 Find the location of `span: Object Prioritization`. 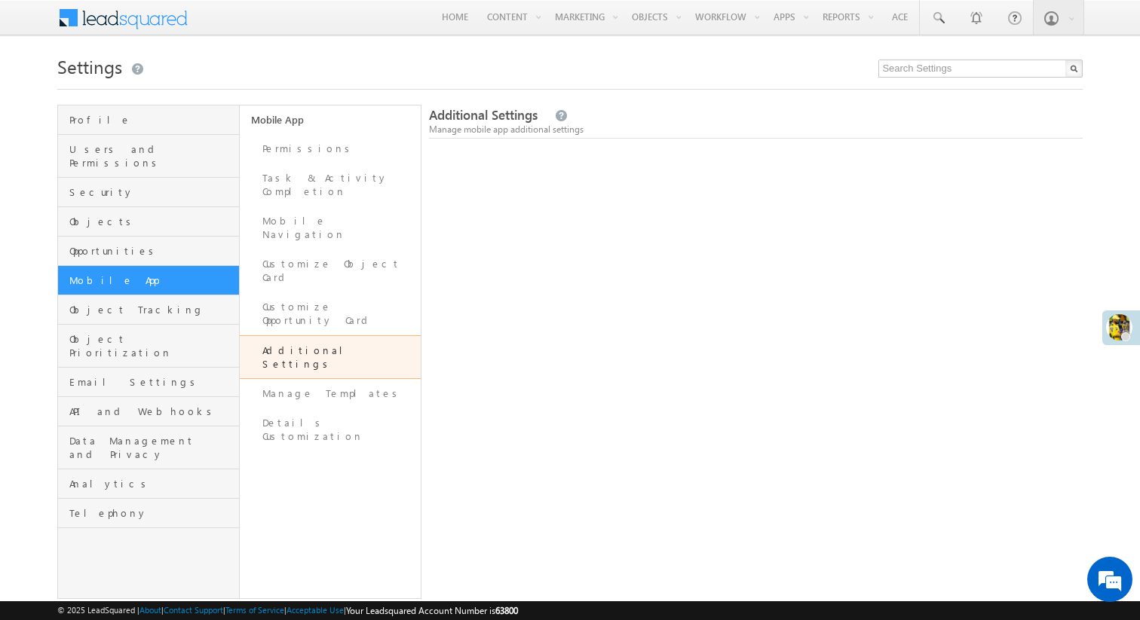

span: Object Prioritization is located at coordinates (152, 346).